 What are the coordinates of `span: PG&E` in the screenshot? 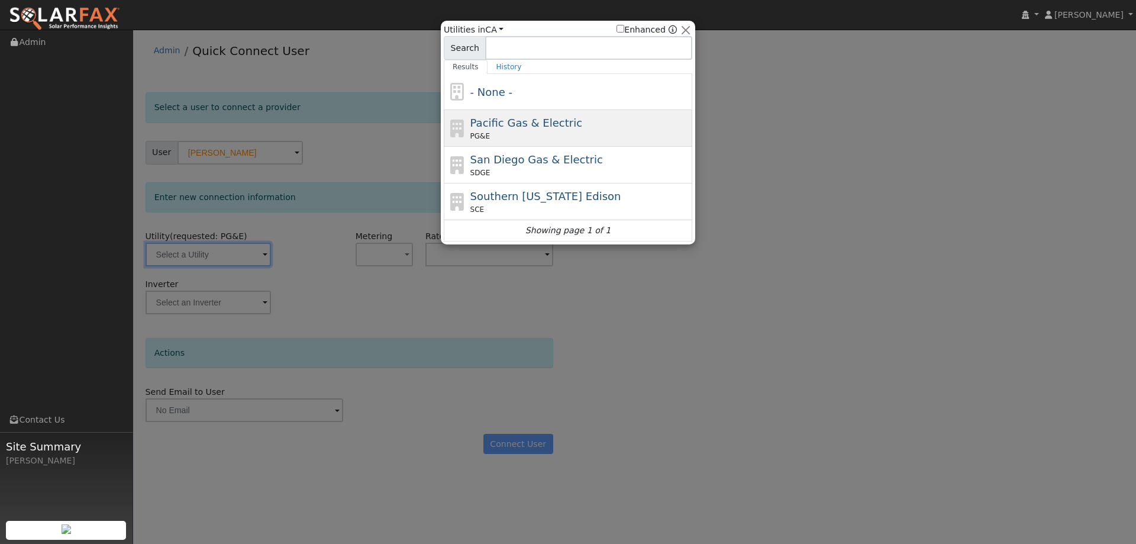 It's located at (480, 136).